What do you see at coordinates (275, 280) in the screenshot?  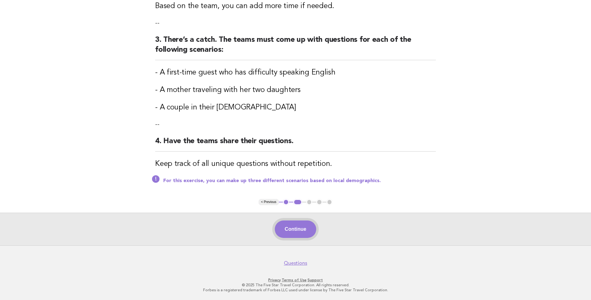 I see `a: Privacy` at bounding box center [275, 280].